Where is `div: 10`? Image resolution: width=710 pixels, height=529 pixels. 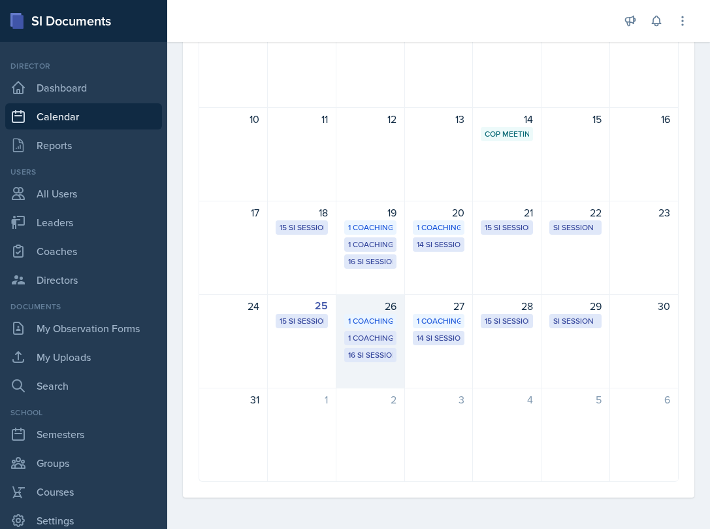
div: 10 is located at coordinates (233, 119).